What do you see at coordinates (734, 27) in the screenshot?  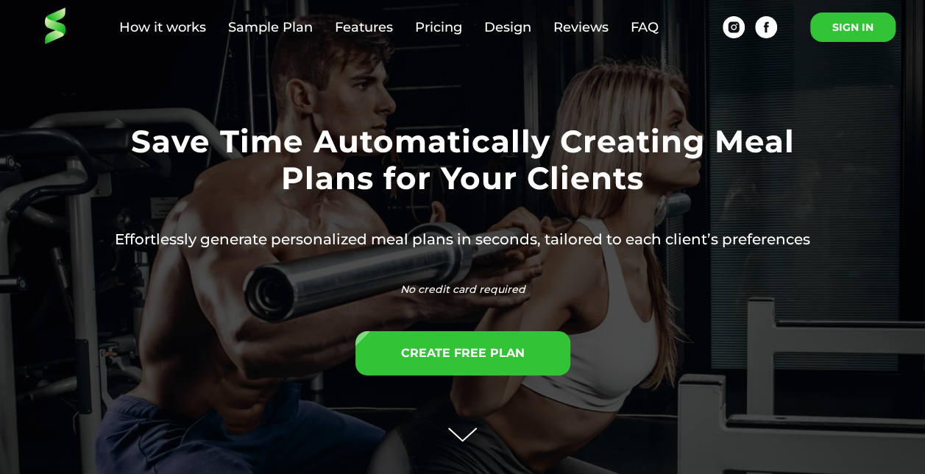 I see `a: instagram` at bounding box center [734, 27].